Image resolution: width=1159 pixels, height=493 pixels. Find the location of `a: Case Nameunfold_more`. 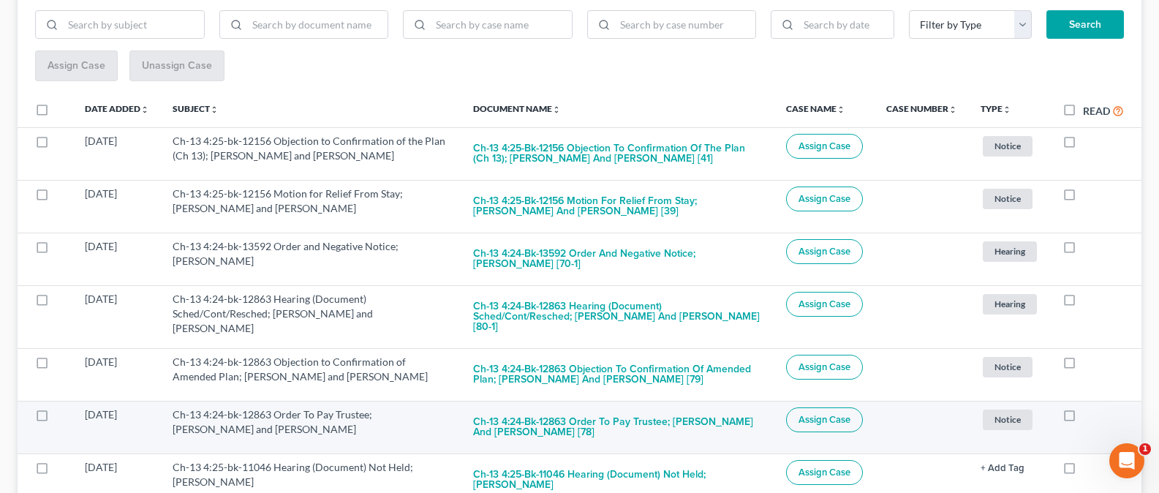

a: Case Nameunfold_more is located at coordinates (816, 108).